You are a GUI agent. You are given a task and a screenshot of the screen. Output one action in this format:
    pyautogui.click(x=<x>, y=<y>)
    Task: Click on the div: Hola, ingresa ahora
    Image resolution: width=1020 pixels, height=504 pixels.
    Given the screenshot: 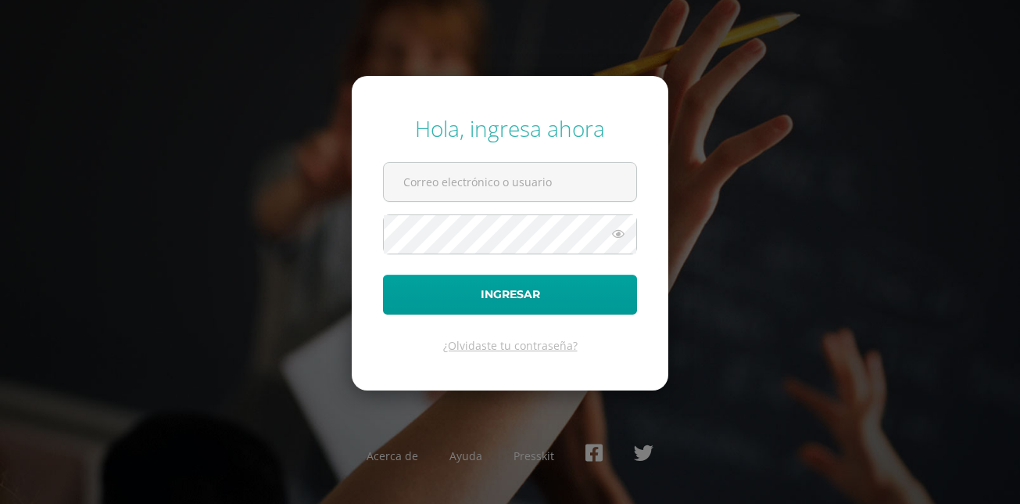 What is the action you would take?
    pyautogui.click(x=510, y=128)
    